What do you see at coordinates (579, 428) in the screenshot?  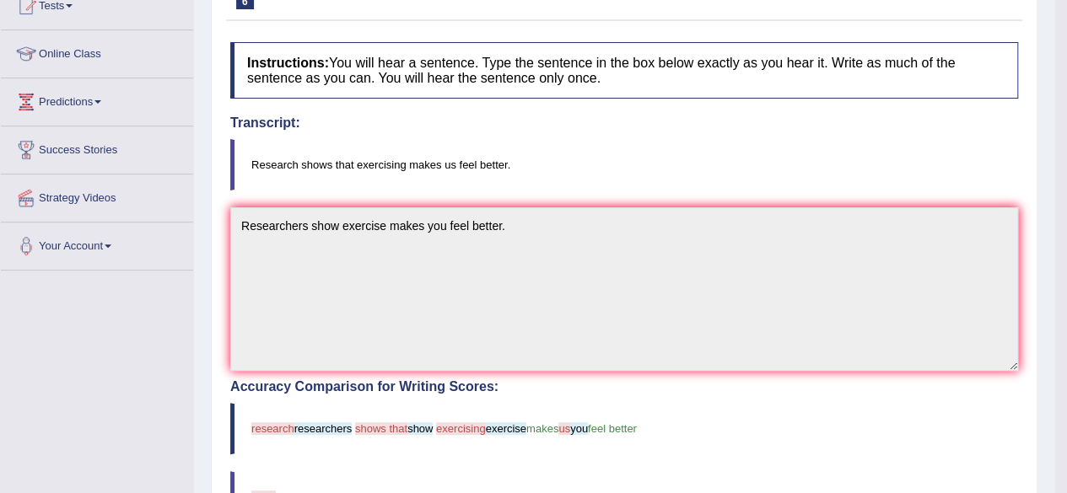 I see `span: you` at bounding box center [579, 428].